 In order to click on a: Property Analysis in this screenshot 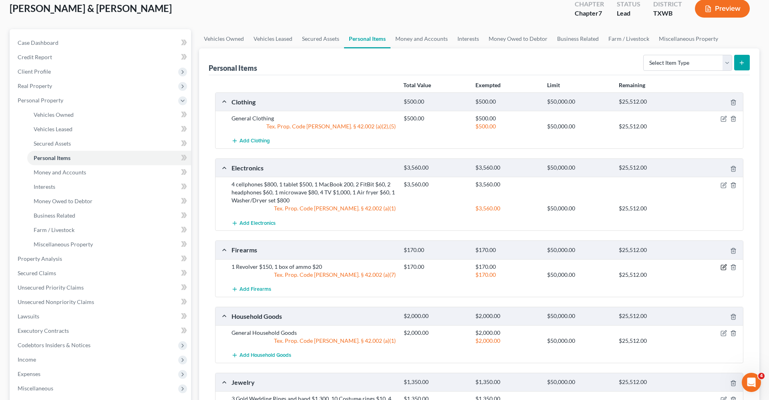, I will do `click(101, 259)`.